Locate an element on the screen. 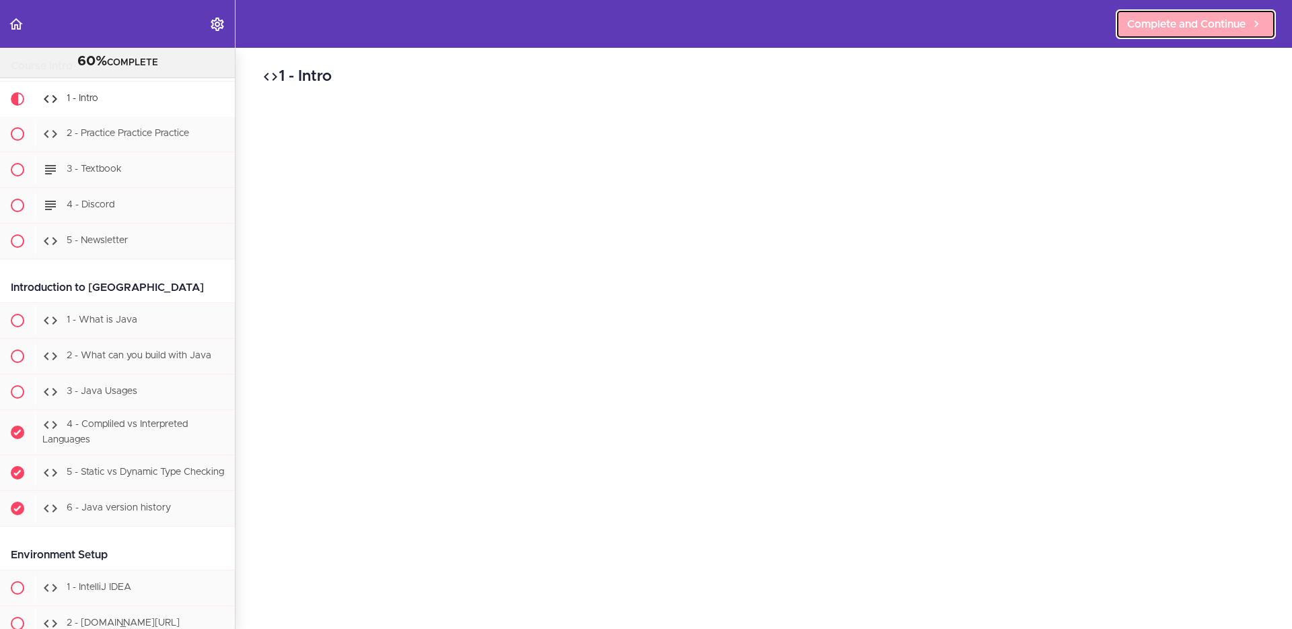 This screenshot has width=1292, height=629. span: 1 - Intro is located at coordinates (82, 98).